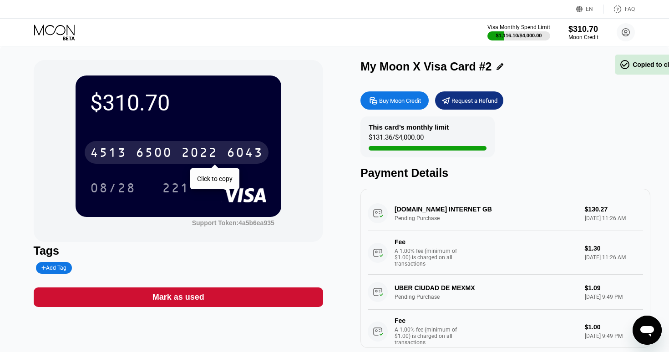  Describe the element at coordinates (233, 223) in the screenshot. I see `div: Support Token:4a5b6ea935` at that location.